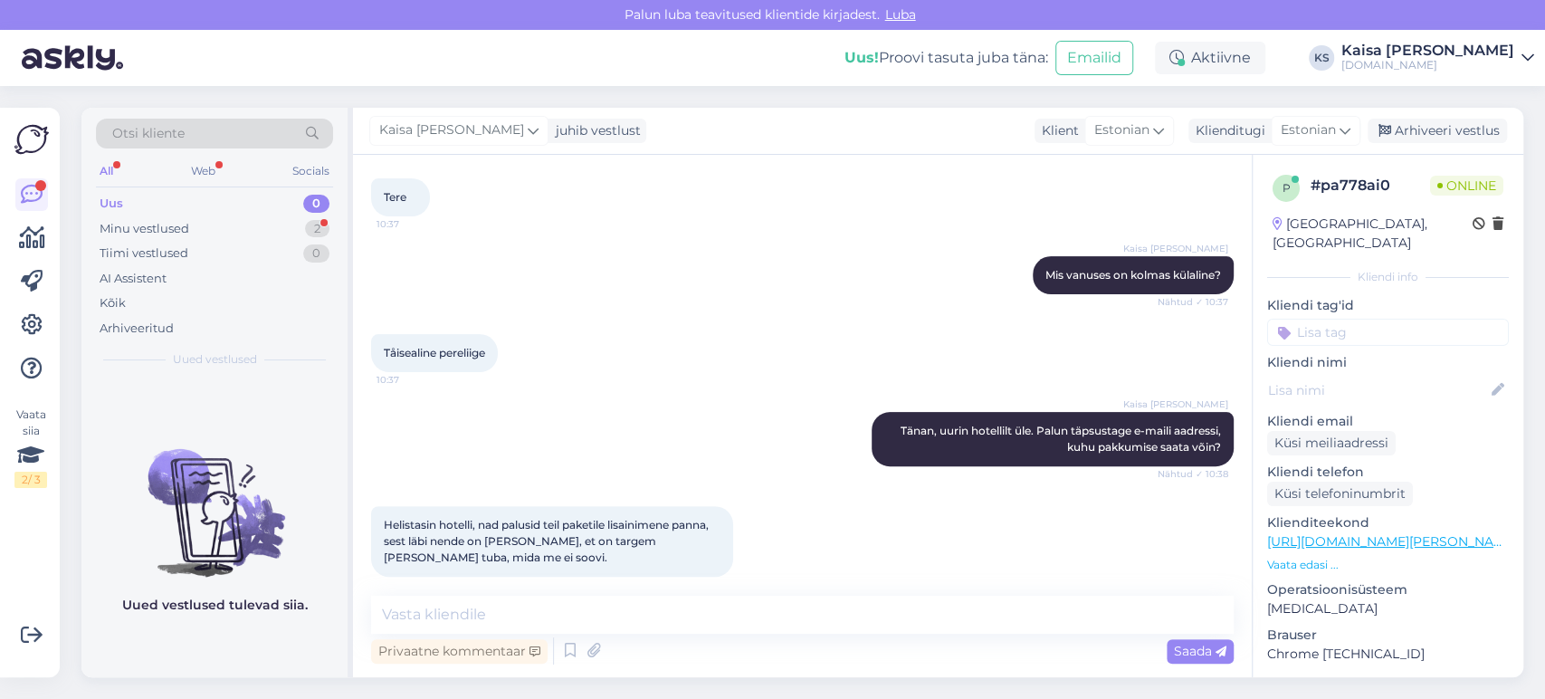 Image resolution: width=1545 pixels, height=699 pixels. What do you see at coordinates (137, 329) in the screenshot?
I see `div: Arhiveeritud` at bounding box center [137, 329].